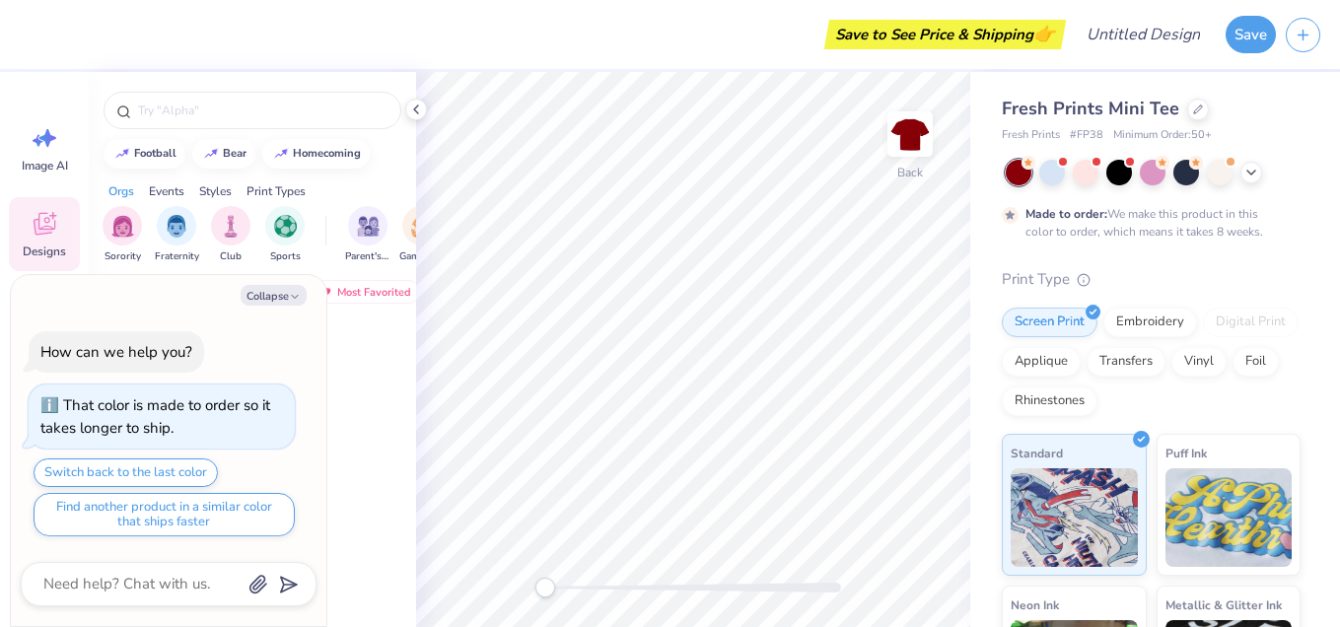 This screenshot has width=1340, height=627. I want to click on span: Puff Ink, so click(1186, 453).